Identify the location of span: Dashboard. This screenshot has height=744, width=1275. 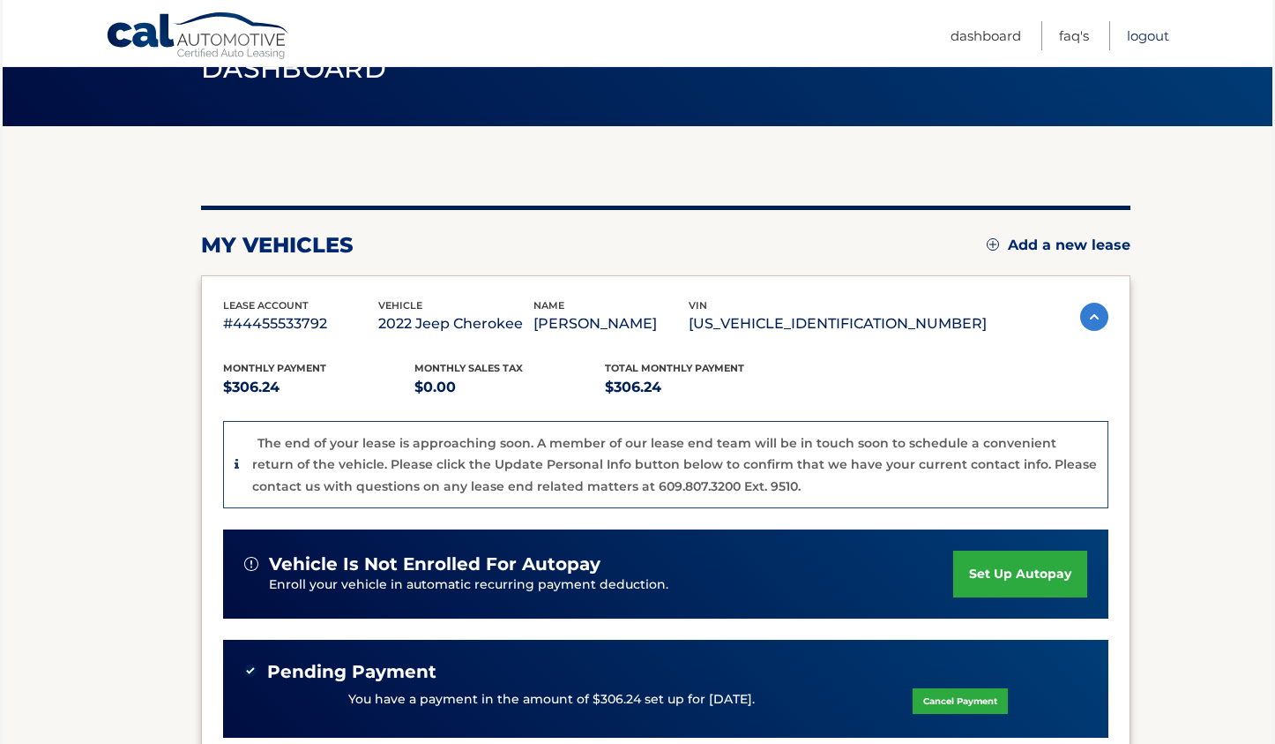
(294, 68).